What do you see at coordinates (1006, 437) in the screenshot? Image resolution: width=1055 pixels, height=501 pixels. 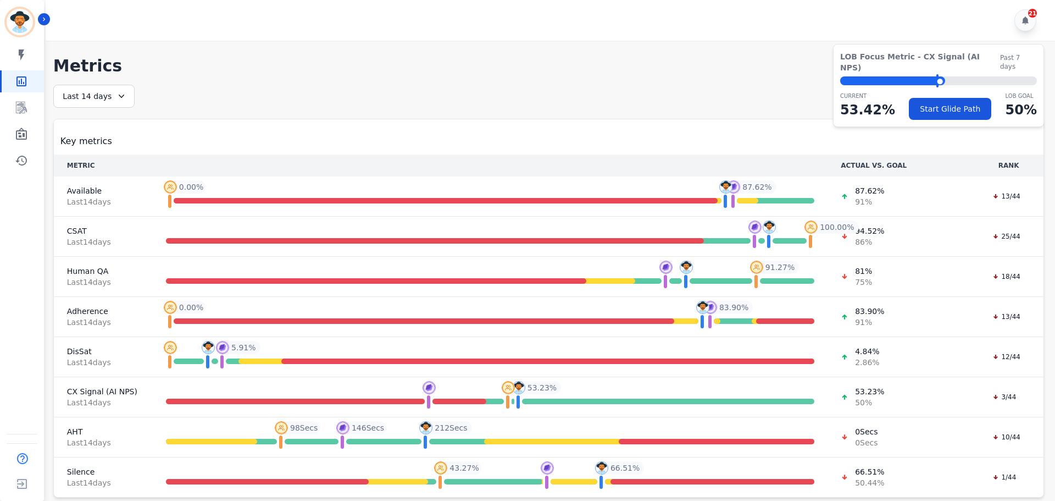 I see `div: 10/44` at bounding box center [1006, 437].